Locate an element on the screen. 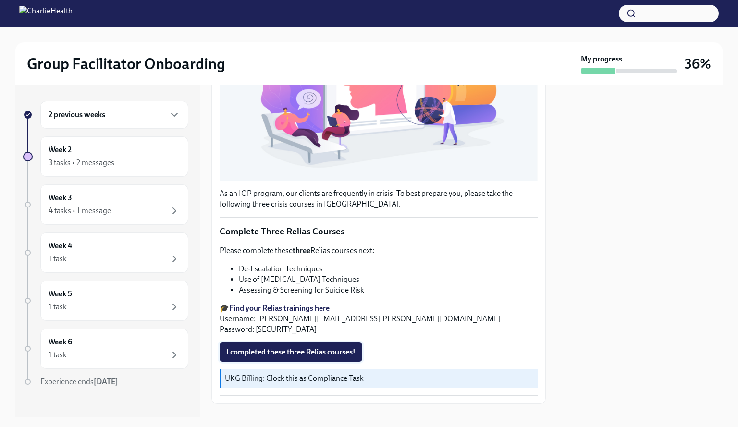 The height and width of the screenshot is (427, 738). a: Week 41 task is located at coordinates (106, 253).